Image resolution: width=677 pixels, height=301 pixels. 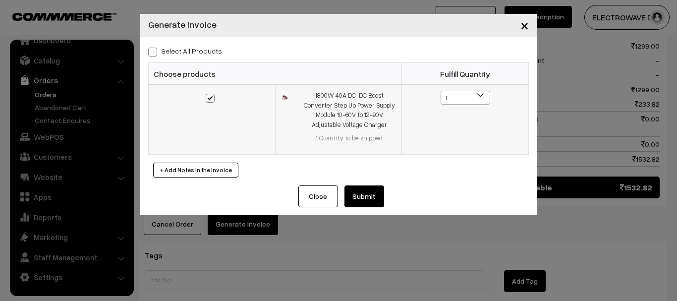 What do you see at coordinates (185, 51) in the screenshot?
I see `label: Select all Products` at bounding box center [185, 51].